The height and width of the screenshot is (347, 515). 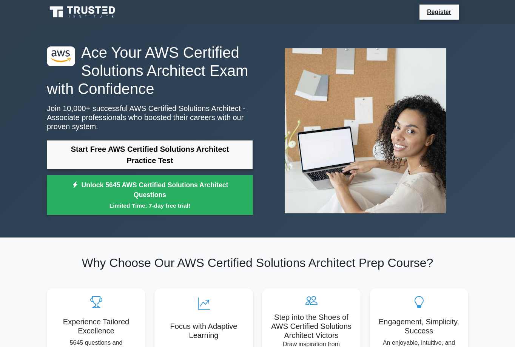 What do you see at coordinates (150, 71) in the screenshot?
I see `h1: Ace Your AWS Certified Solutions Architect Exam with Confidence` at bounding box center [150, 71].